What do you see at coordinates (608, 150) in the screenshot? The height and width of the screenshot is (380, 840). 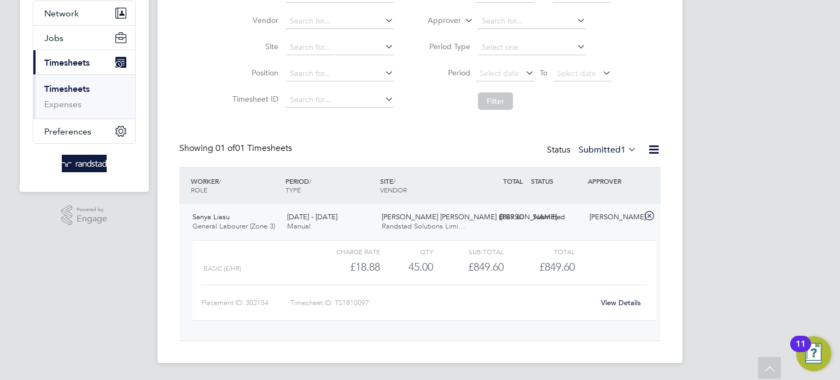 I see `label: Submitted` at bounding box center [608, 150].